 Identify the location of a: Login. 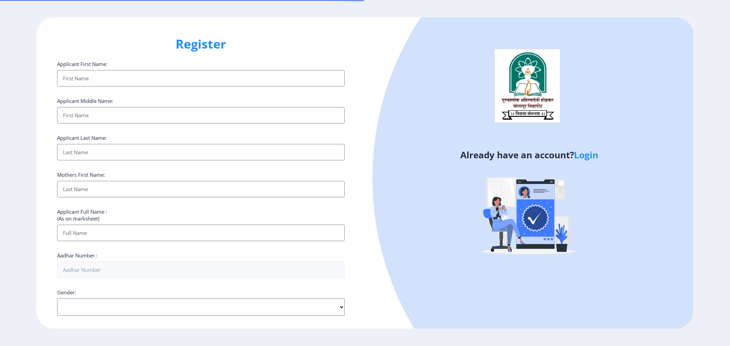
(586, 155).